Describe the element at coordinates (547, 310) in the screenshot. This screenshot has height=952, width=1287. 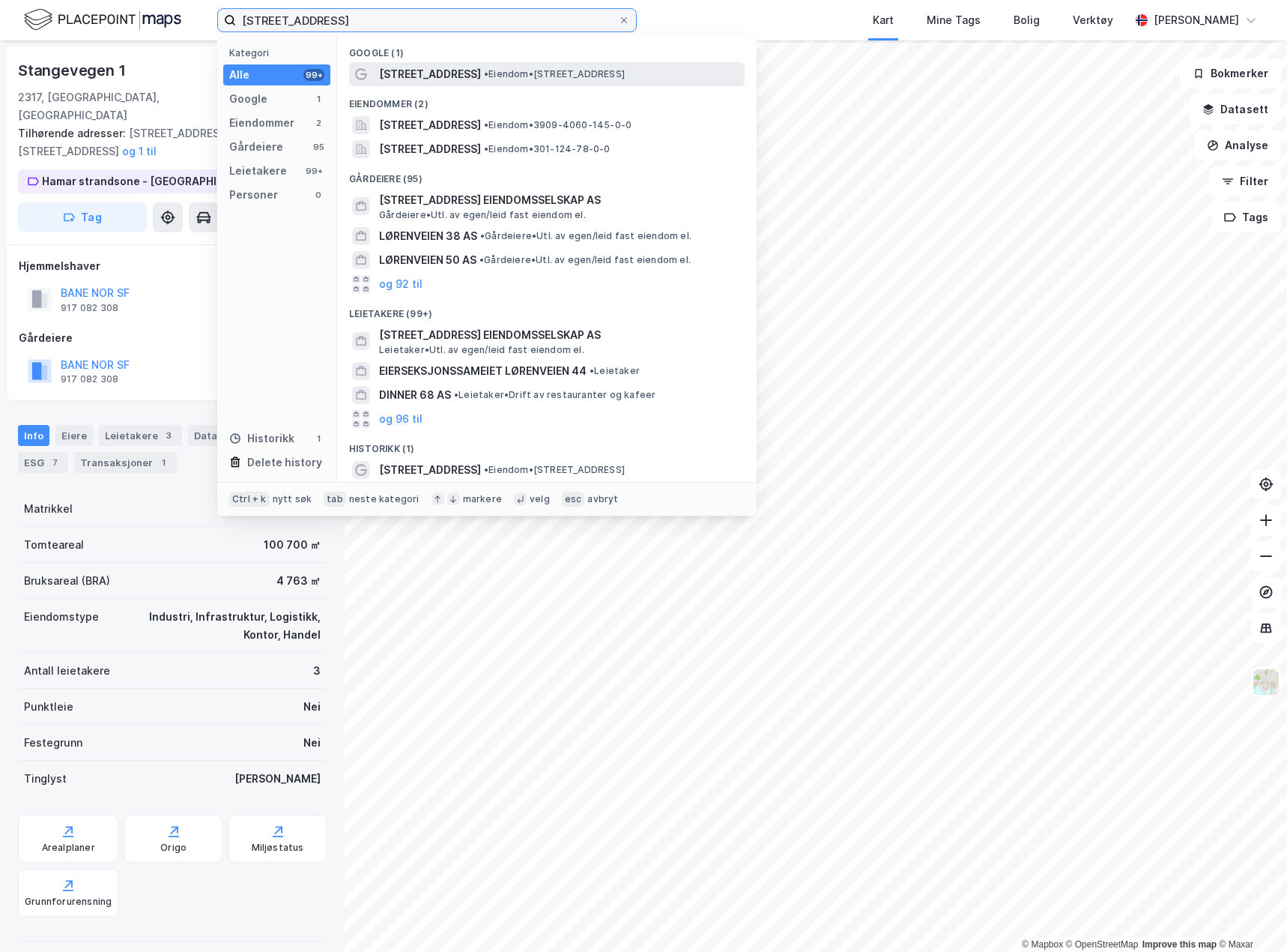
I see `div: Leietakere (99+)` at that location.